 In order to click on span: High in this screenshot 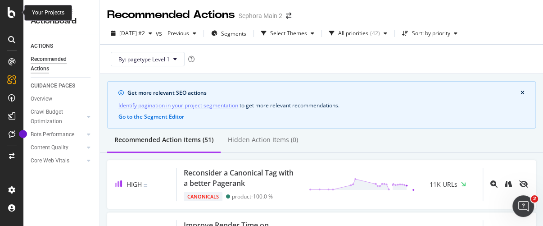, I will do `click(134, 184)`.